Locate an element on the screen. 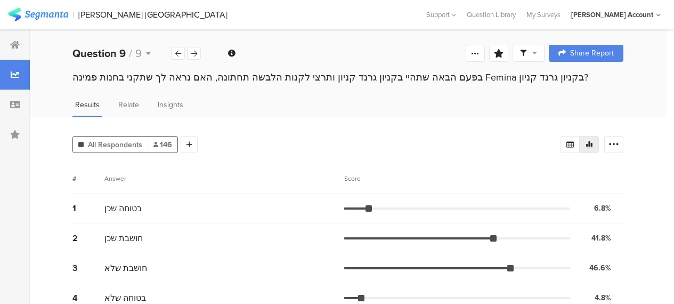  div: 3 is located at coordinates (88, 267).